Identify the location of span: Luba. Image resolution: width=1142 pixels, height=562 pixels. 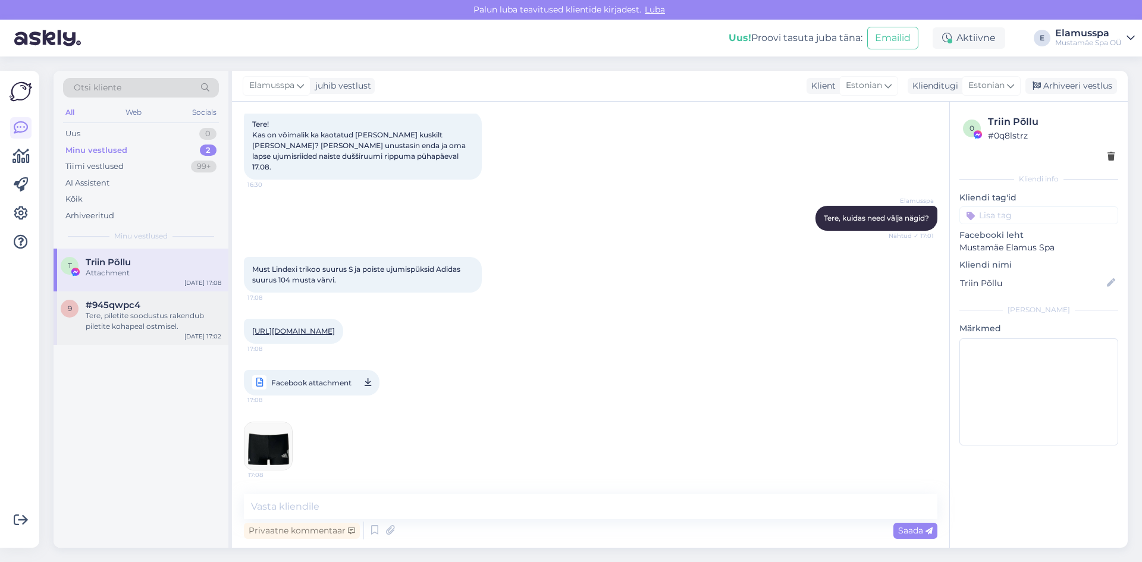
(655, 10).